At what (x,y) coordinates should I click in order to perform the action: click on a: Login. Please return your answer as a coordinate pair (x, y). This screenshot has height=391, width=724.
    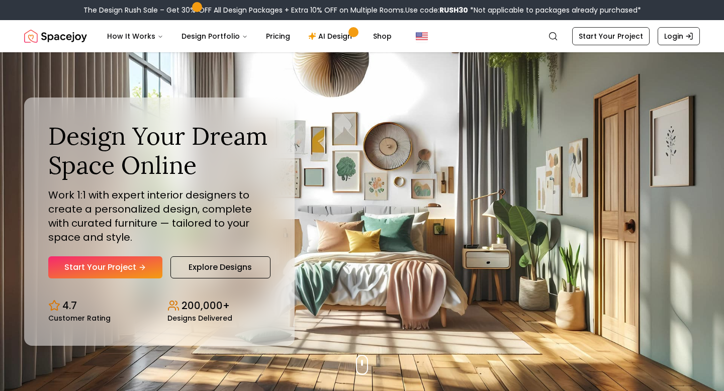
    Looking at the image, I should click on (679, 36).